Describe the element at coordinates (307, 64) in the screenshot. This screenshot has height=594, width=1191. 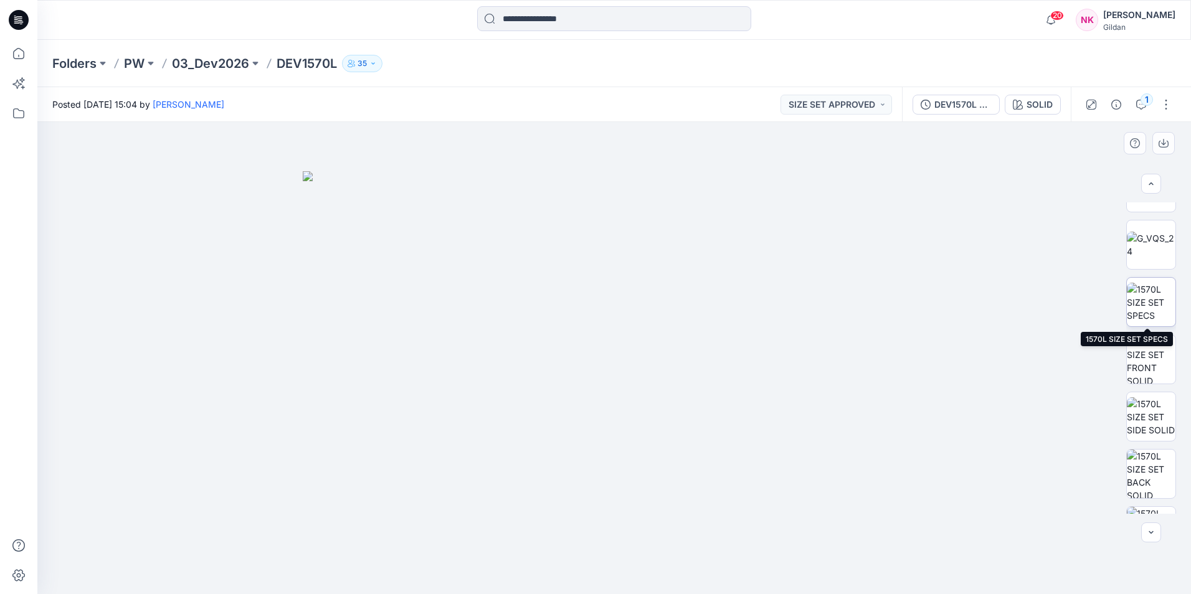
I see `p: DEV1570L` at that location.